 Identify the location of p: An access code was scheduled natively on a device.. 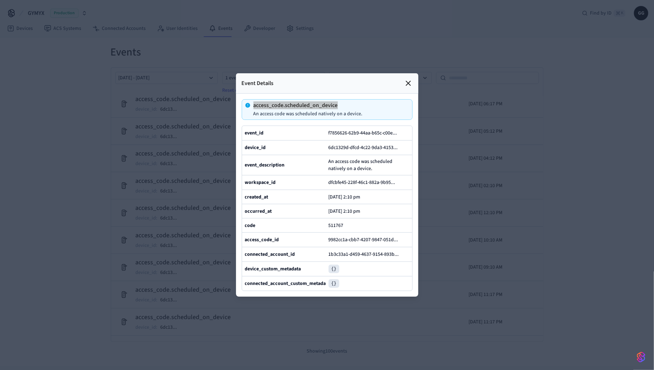
(308, 114).